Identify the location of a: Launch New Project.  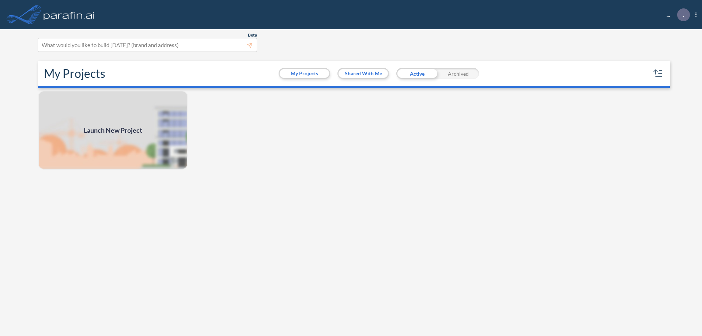
(113, 130).